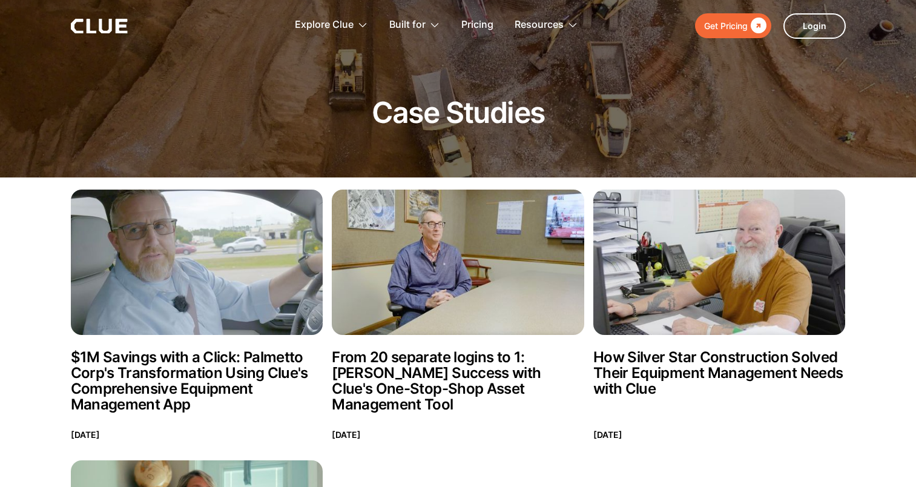 This screenshot has width=916, height=487. Describe the element at coordinates (726, 25) in the screenshot. I see `div: Get Pricing` at that location.